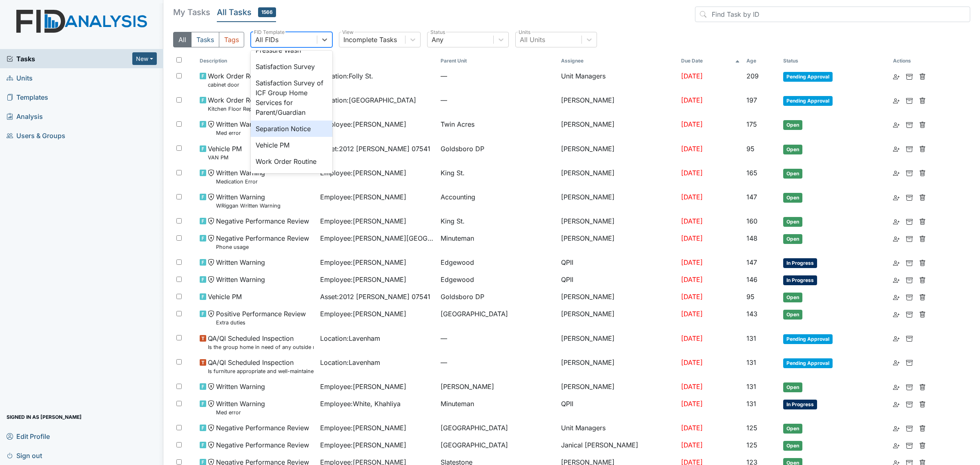 The image size is (980, 465). Describe the element at coordinates (241, 262) in the screenshot. I see `span: Written Warning` at that location.